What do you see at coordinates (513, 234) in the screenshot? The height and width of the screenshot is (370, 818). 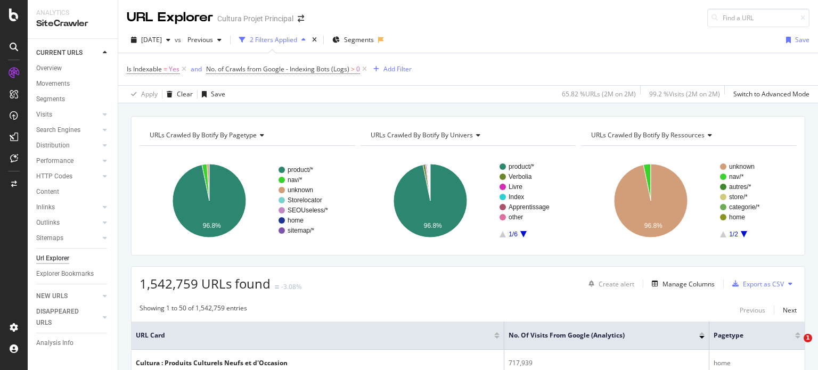 I see `text: 1/6` at bounding box center [513, 234].